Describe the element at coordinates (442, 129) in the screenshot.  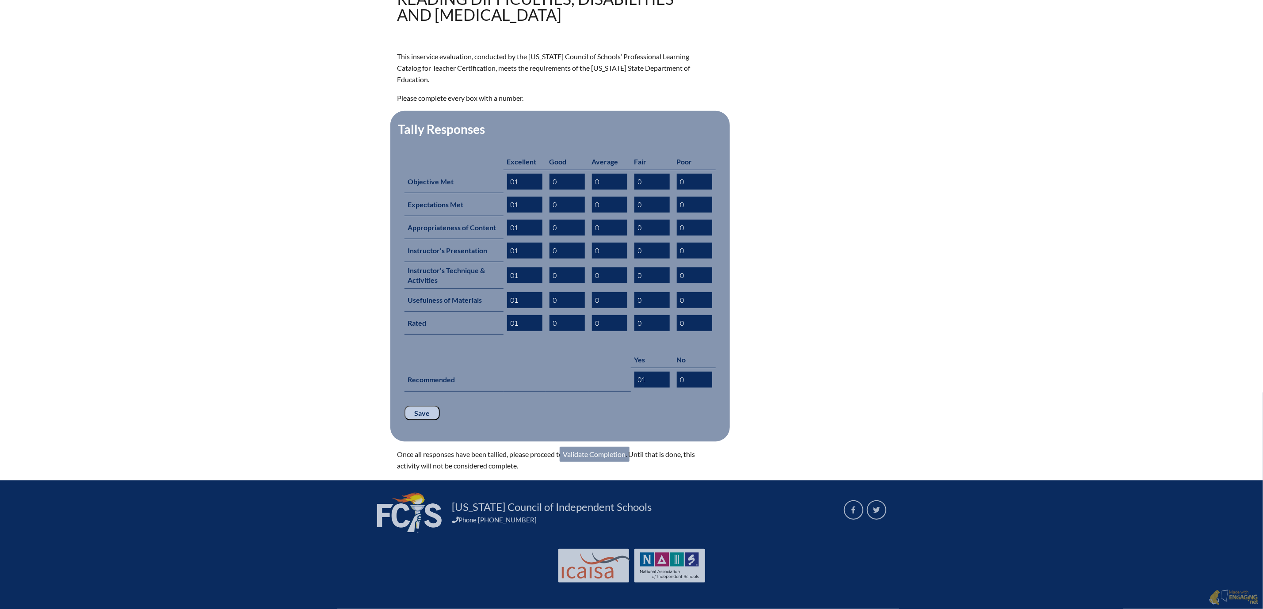
I see `legend: Tally Responses` at that location.